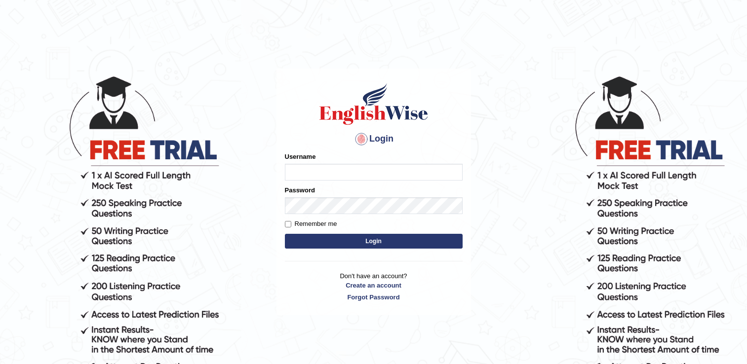 The width and height of the screenshot is (747, 364). What do you see at coordinates (373, 241) in the screenshot?
I see `button: Login` at bounding box center [373, 241].